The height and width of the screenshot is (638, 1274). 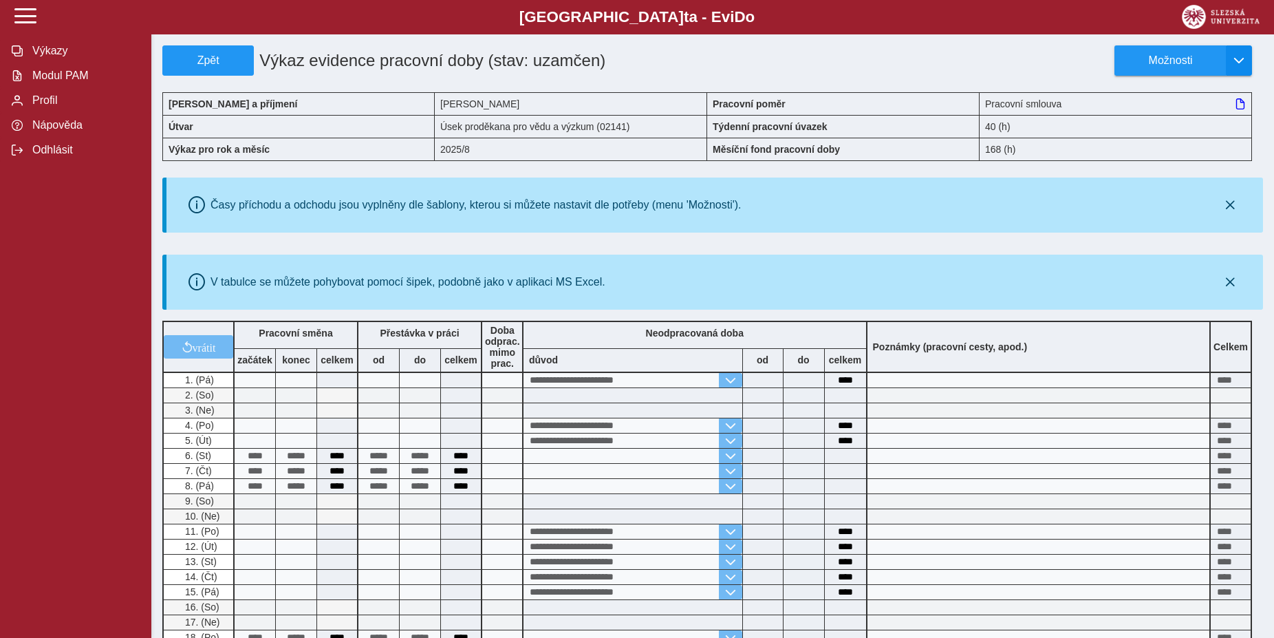 I want to click on b: Přestávka v práci, so click(x=419, y=333).